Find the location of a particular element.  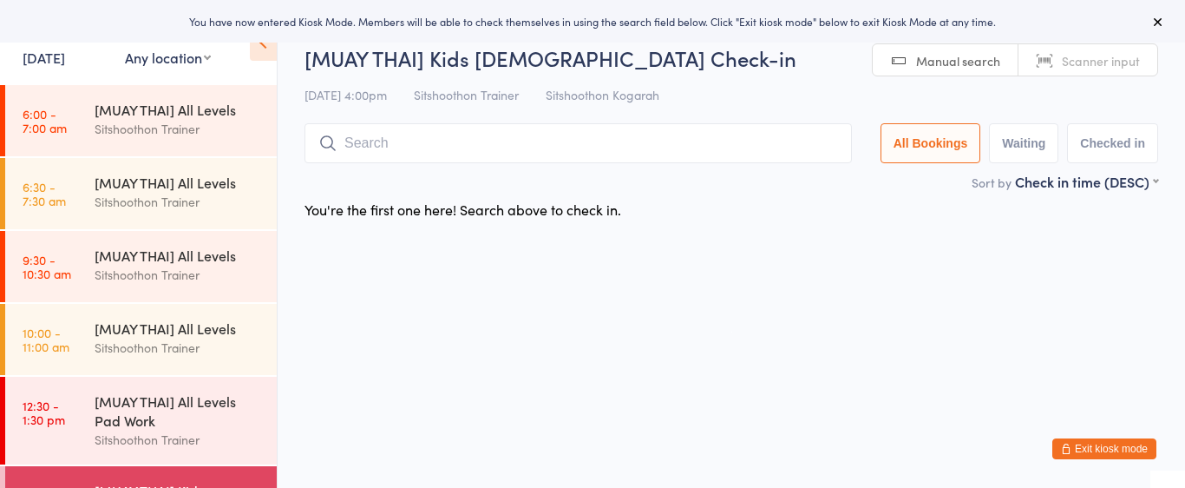

div: Check in time (DESC) is located at coordinates (1086, 181).